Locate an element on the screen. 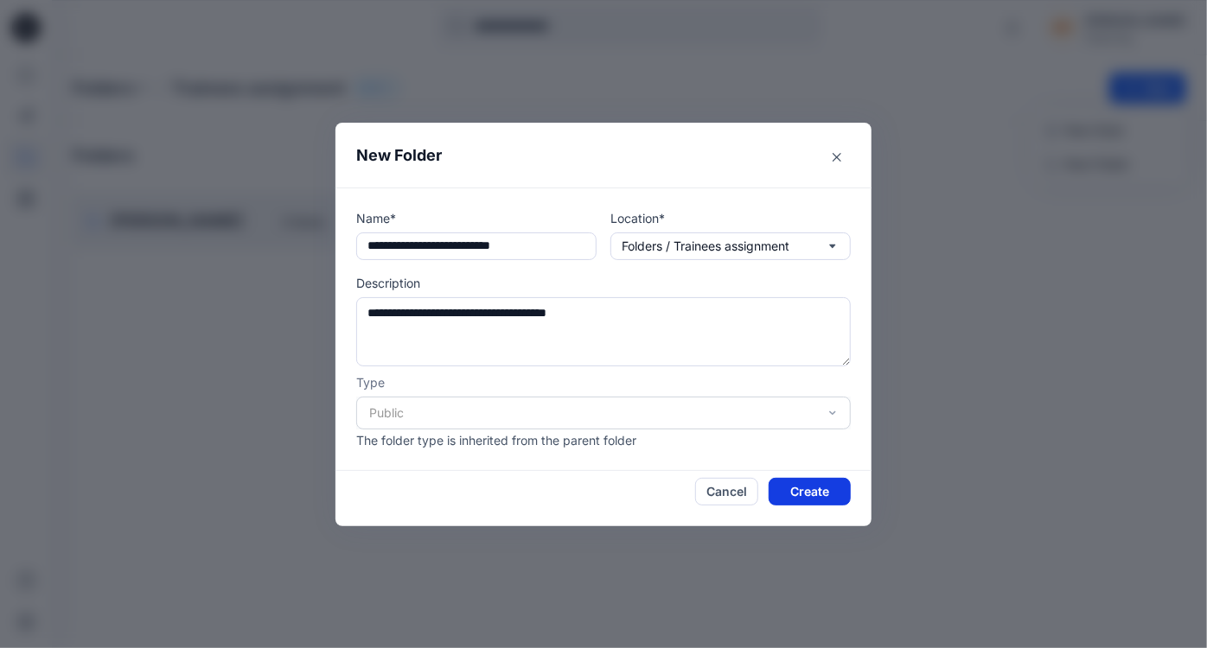 The image size is (1207, 648). p: Name* is located at coordinates (476, 218).